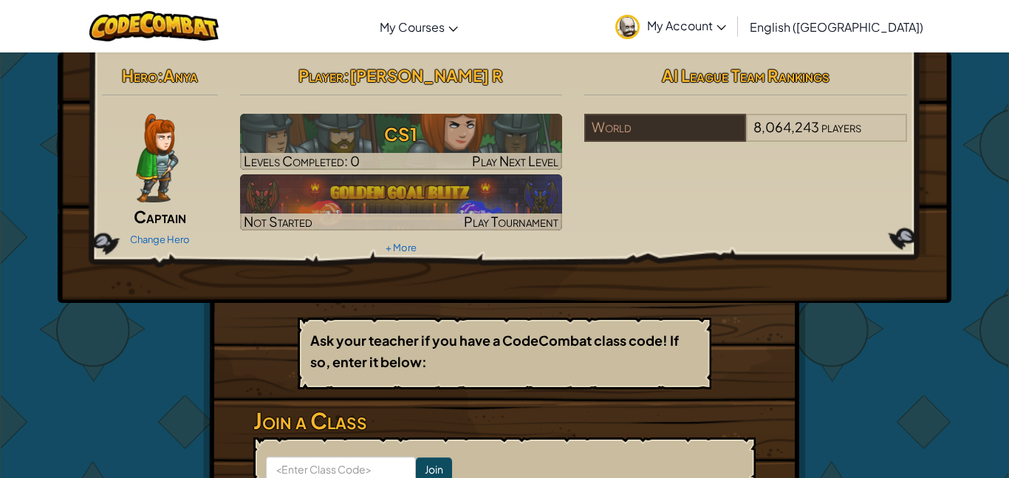 The width and height of the screenshot is (1009, 478). Describe the element at coordinates (301, 160) in the screenshot. I see `span: Levels Completed: 0` at that location.